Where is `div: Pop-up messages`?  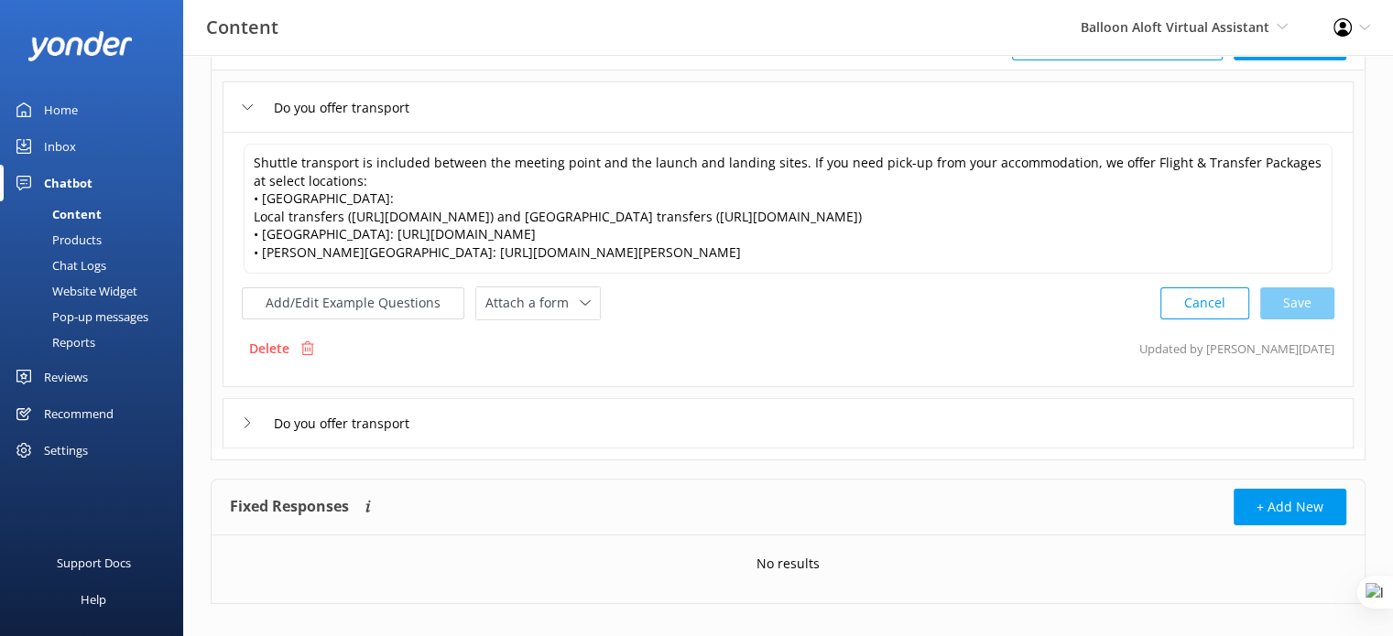
div: Pop-up messages is located at coordinates (80, 317).